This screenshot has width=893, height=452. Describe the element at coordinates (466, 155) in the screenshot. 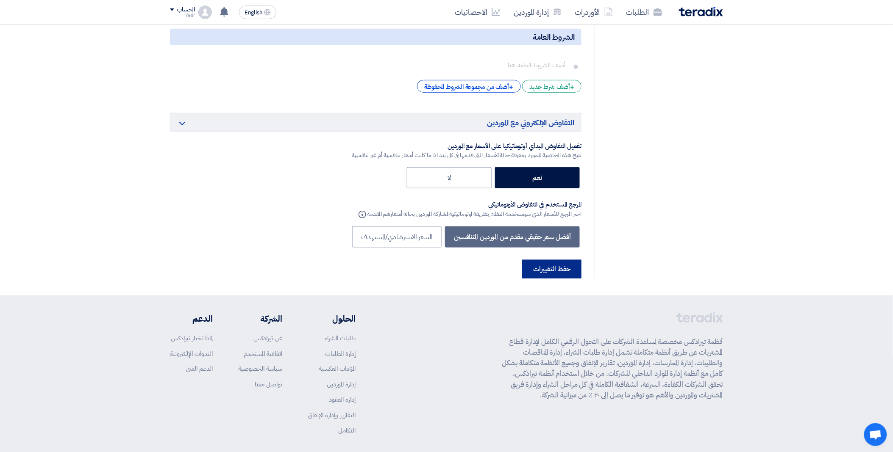

I see `div: تتيح هذة الخاصية للمورد بمعرفة حالة الأسعار التي قدمها في كل بند اذا ما كانت أسعار تنافسية أم غير...` at that location.